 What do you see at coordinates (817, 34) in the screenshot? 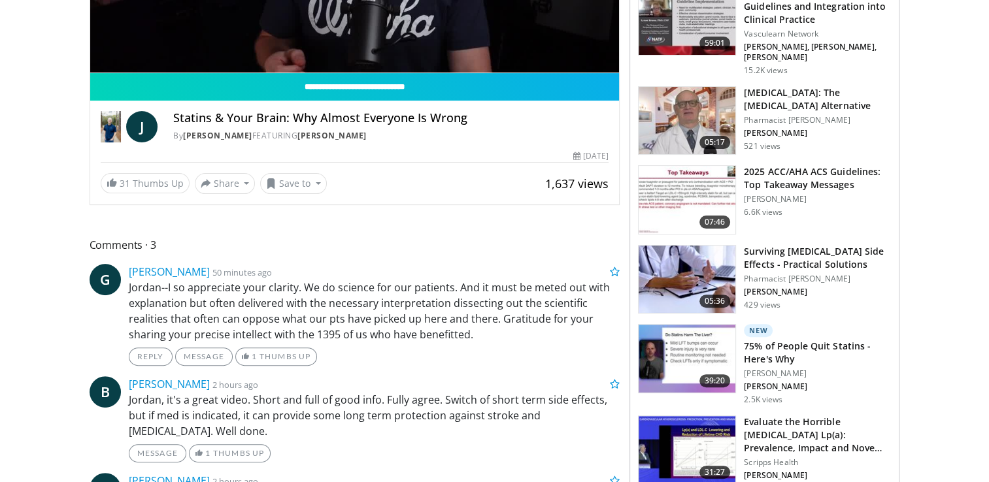
I see `p: Vasculearn Network` at bounding box center [817, 34].